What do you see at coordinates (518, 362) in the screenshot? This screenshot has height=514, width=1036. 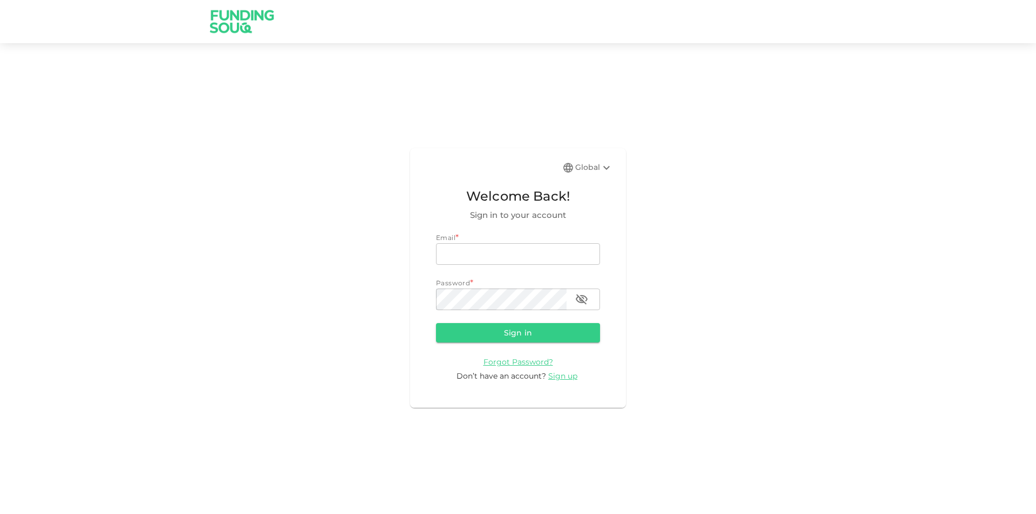 I see `a: Forgot Password?` at bounding box center [518, 362].